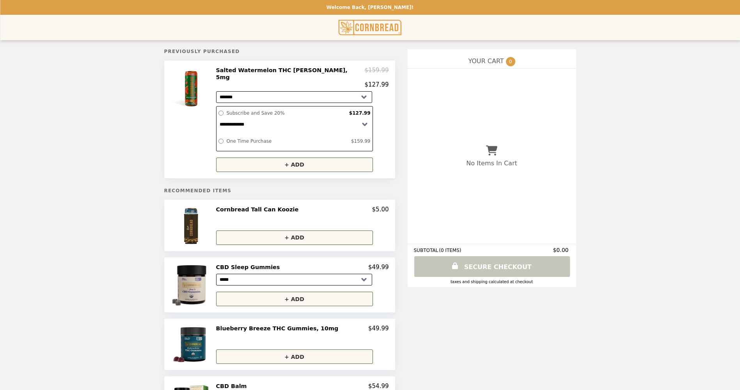 This screenshot has width=740, height=390. Describe the element at coordinates (233, 386) in the screenshot. I see `h2: CBD Balm` at that location.